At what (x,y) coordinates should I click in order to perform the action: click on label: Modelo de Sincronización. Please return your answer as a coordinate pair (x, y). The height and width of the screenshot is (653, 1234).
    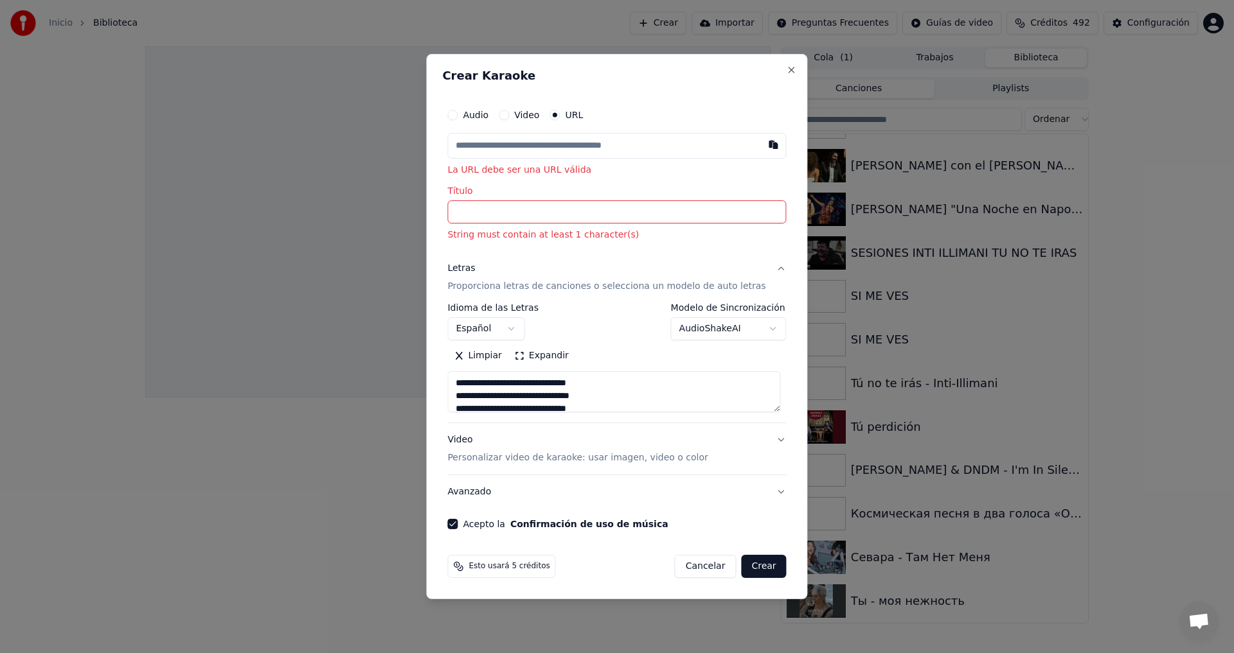
    Looking at the image, I should click on (729, 308).